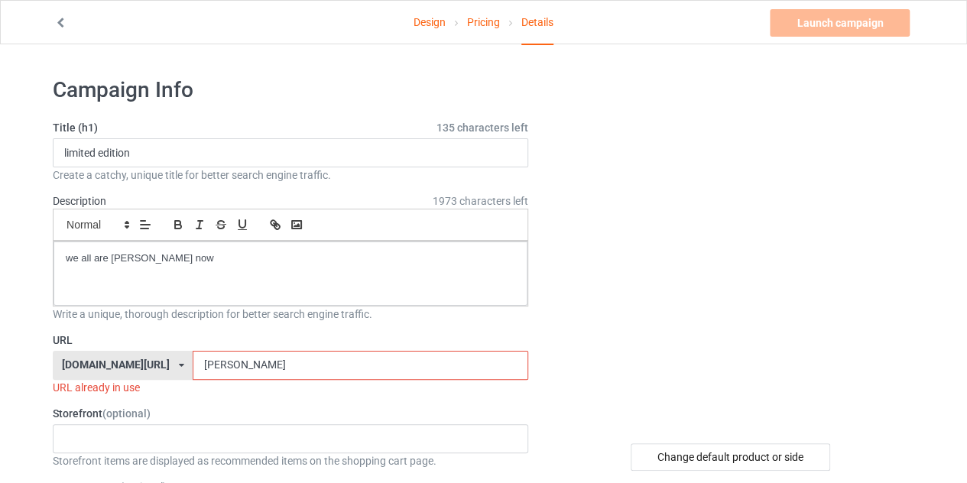 The width and height of the screenshot is (967, 483). What do you see at coordinates (480, 201) in the screenshot?
I see `span: 1973 characters left` at bounding box center [480, 201].